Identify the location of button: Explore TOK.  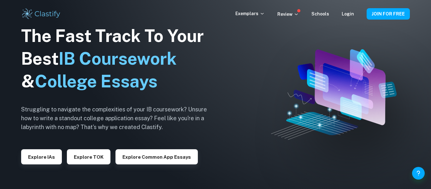
(89, 157).